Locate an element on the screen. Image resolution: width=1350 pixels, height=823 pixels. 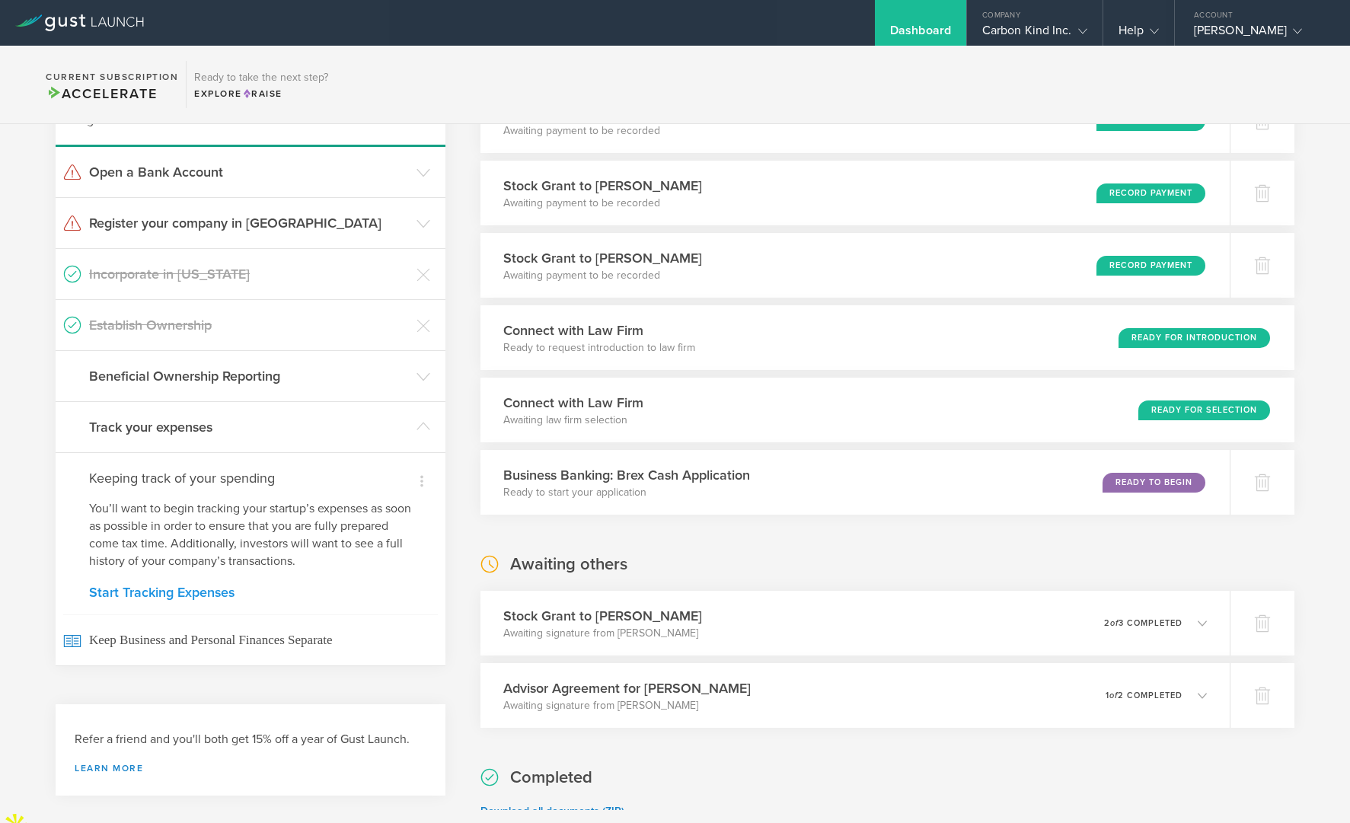
h3: Track your expenses is located at coordinates (249, 427).